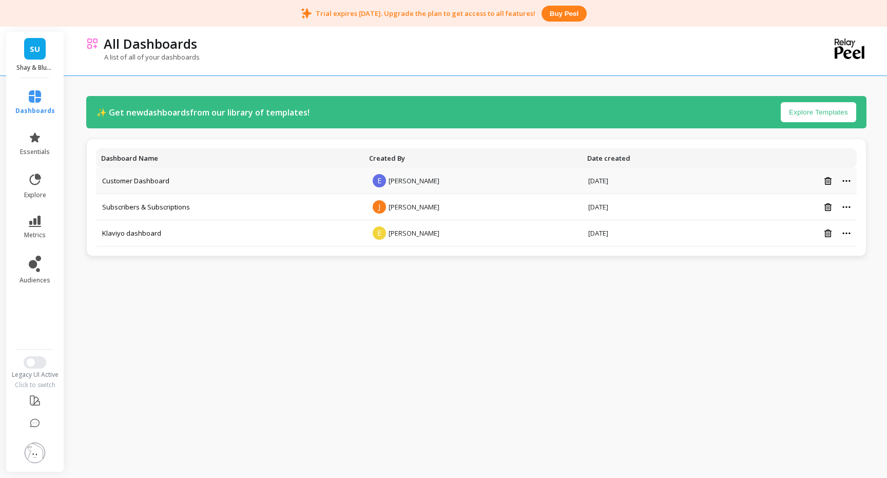 This screenshot has height=478, width=887. I want to click on span: metrics, so click(35, 235).